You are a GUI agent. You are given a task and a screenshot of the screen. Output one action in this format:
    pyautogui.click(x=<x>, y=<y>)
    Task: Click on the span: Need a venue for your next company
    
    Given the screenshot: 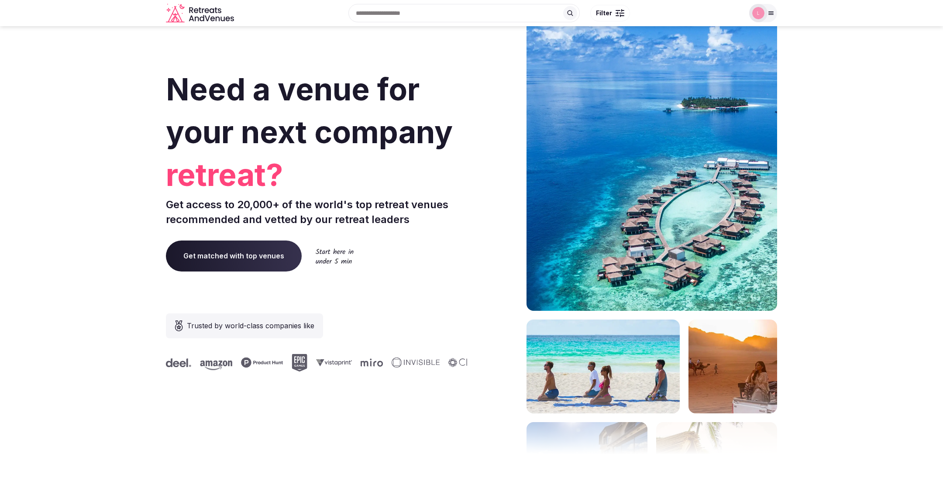 What is the action you would take?
    pyautogui.click(x=309, y=110)
    